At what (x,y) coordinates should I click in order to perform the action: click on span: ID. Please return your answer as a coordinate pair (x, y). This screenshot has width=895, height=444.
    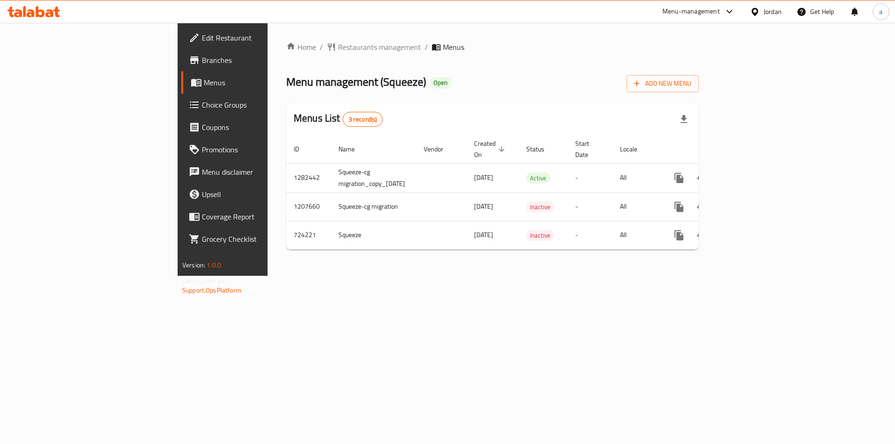
    Looking at the image, I should click on (303, 149).